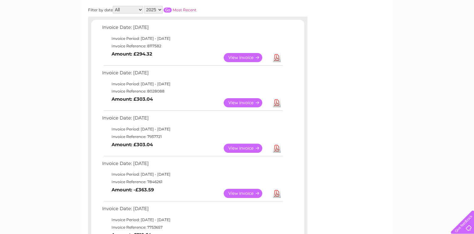 This screenshot has width=474, height=234. Describe the element at coordinates (386, 29) in the screenshot. I see `a: Energy` at that location.